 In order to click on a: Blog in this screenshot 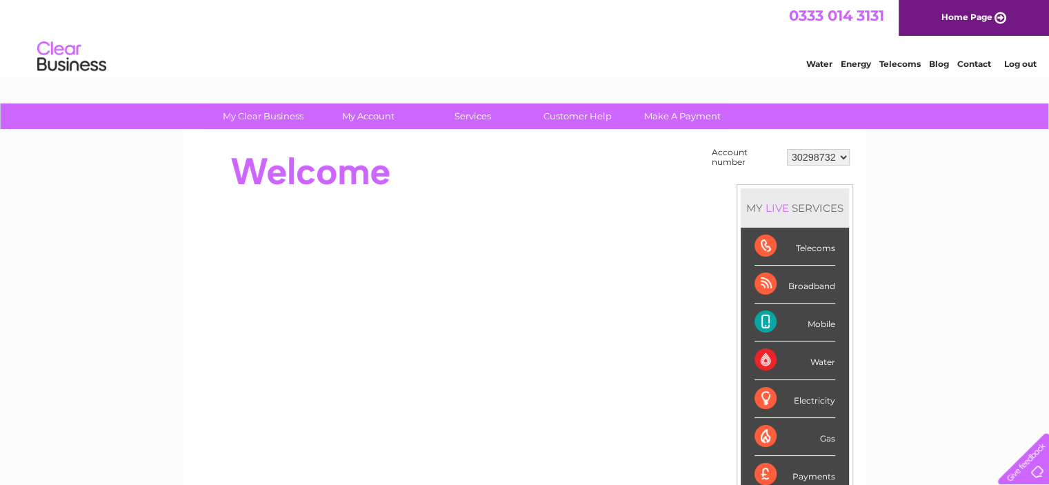, I will do `click(939, 63)`.